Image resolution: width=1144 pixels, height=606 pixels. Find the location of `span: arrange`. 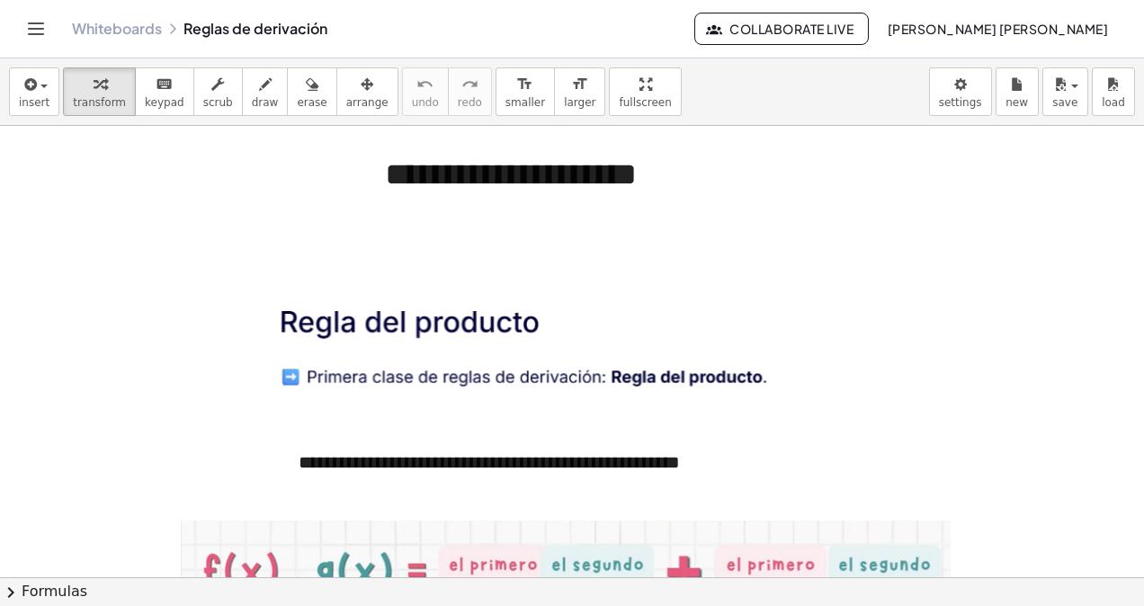

span: arrange is located at coordinates (367, 103).